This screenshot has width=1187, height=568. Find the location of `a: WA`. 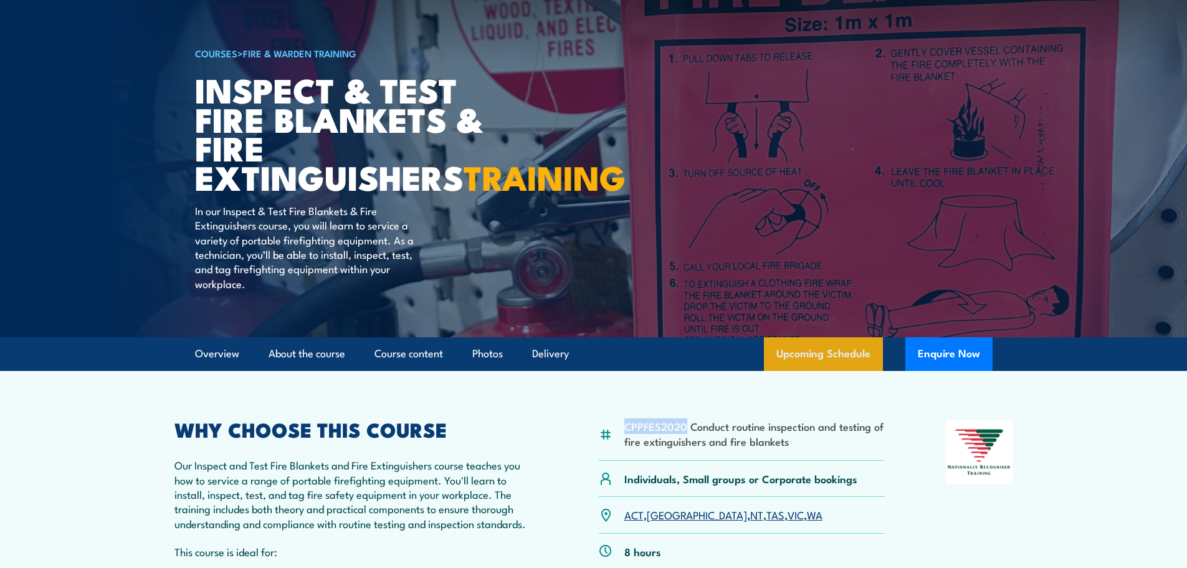

a: WA is located at coordinates (814, 514).